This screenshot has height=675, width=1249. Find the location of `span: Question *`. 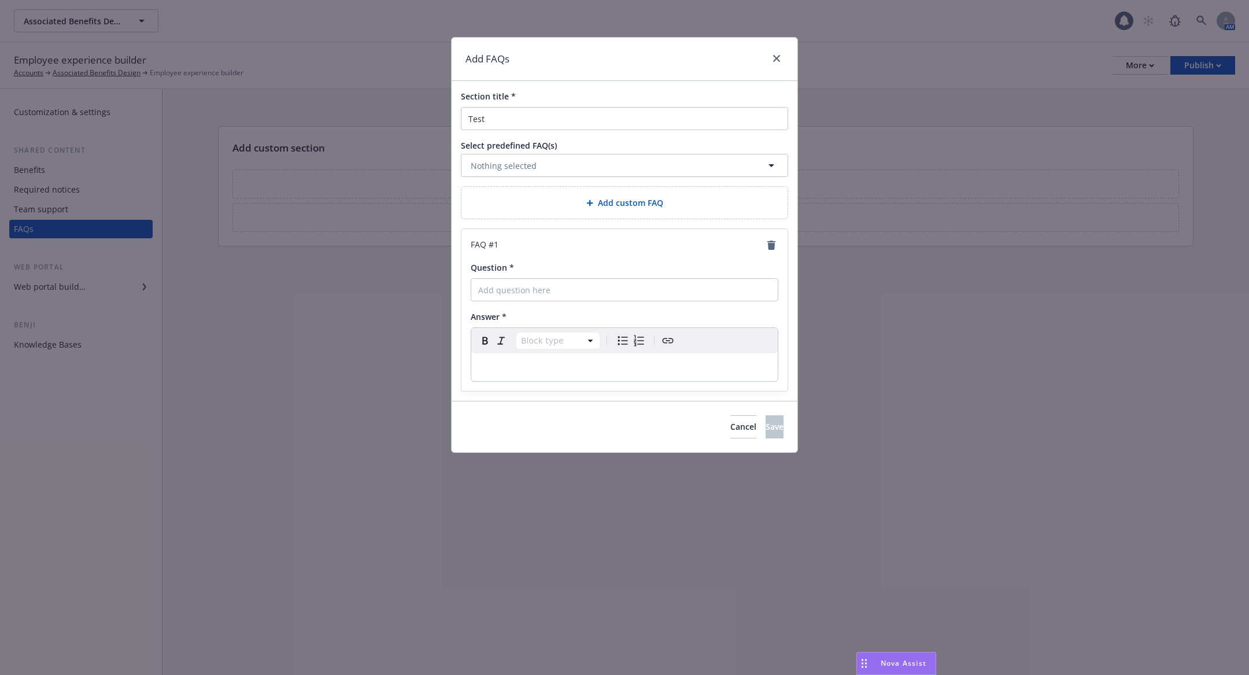

span: Question * is located at coordinates (492, 267).